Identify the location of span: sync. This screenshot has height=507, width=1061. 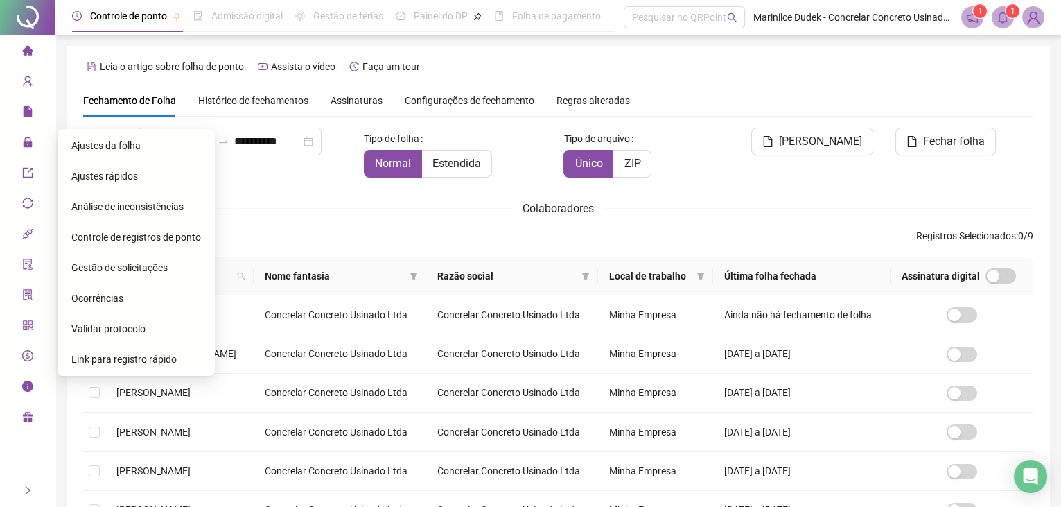
(28, 205).